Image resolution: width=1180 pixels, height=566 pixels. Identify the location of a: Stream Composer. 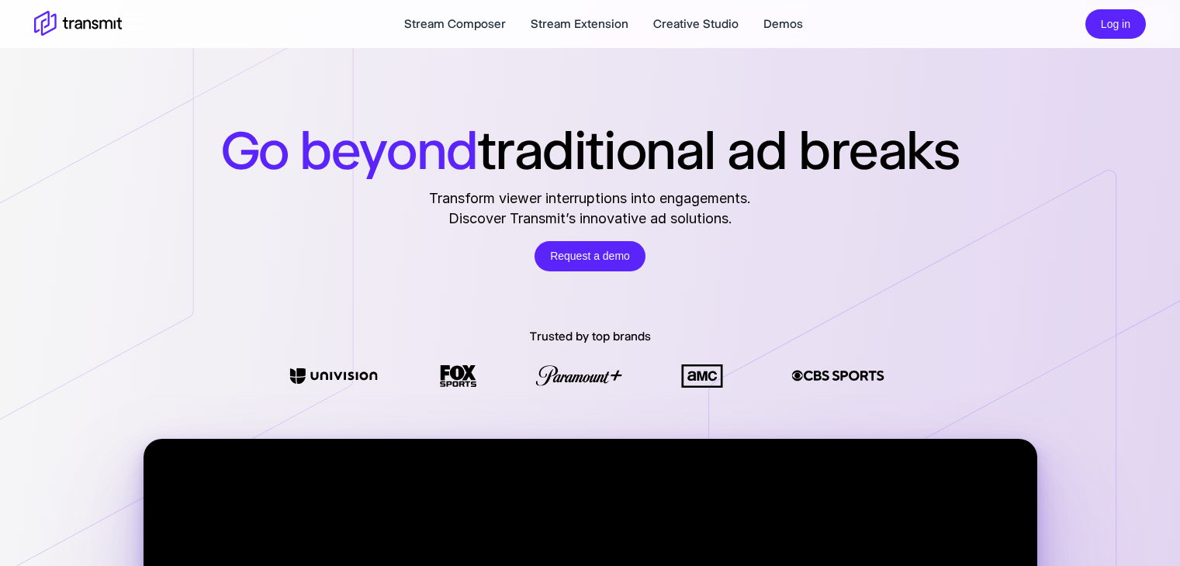
(454, 24).